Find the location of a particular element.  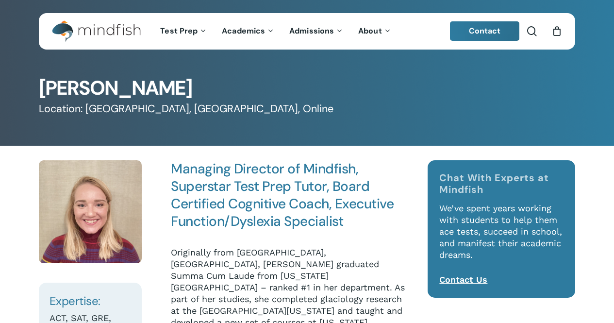

a: Contact Us is located at coordinates (463, 279).